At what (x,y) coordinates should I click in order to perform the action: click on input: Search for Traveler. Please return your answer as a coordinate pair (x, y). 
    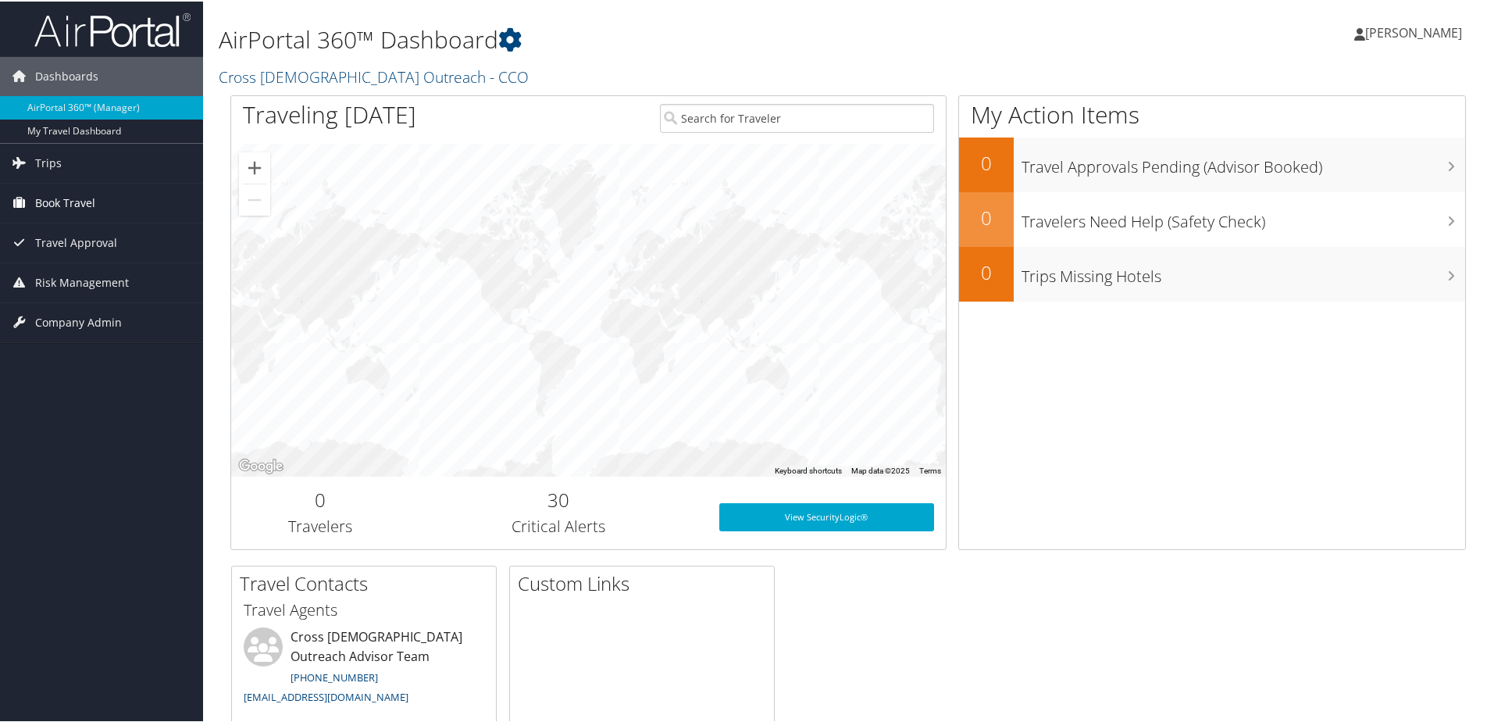
    Looking at the image, I should click on (797, 116).